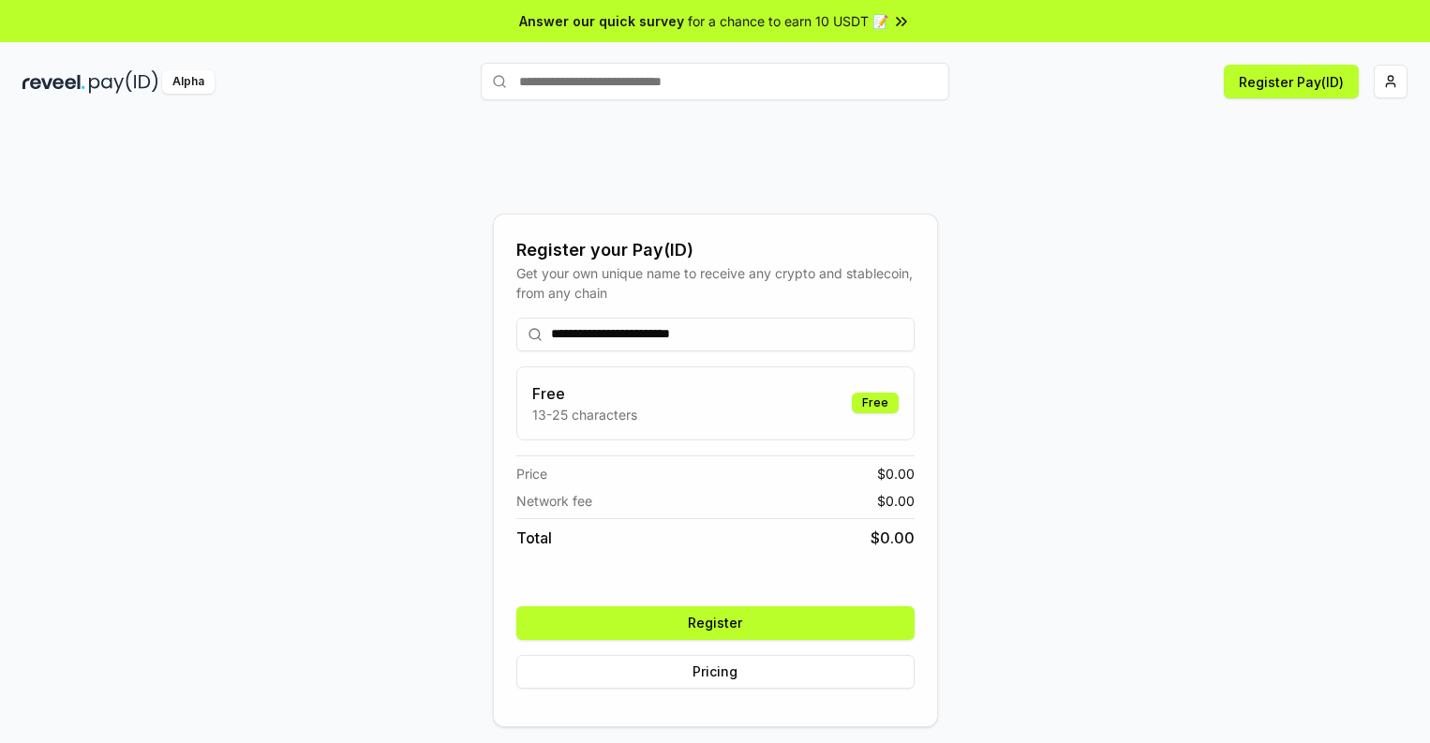 The height and width of the screenshot is (743, 1430). I want to click on h3: Free, so click(585, 394).